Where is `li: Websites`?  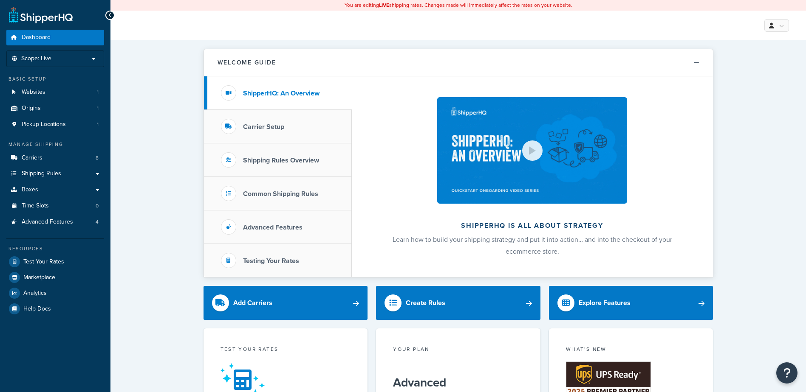
li: Websites is located at coordinates (55, 92).